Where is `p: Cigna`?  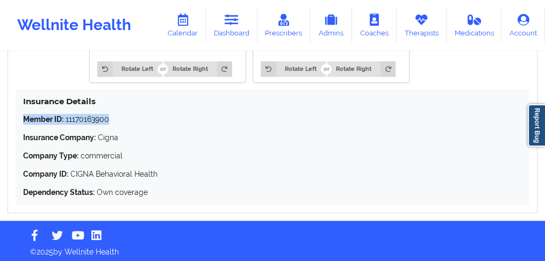
p: Cigna is located at coordinates (272, 137).